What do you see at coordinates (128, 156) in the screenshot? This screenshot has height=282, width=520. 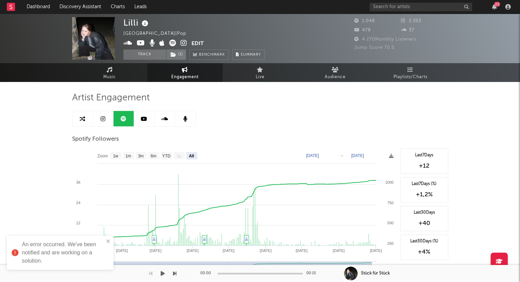 I see `text: 1m` at bounding box center [128, 156].